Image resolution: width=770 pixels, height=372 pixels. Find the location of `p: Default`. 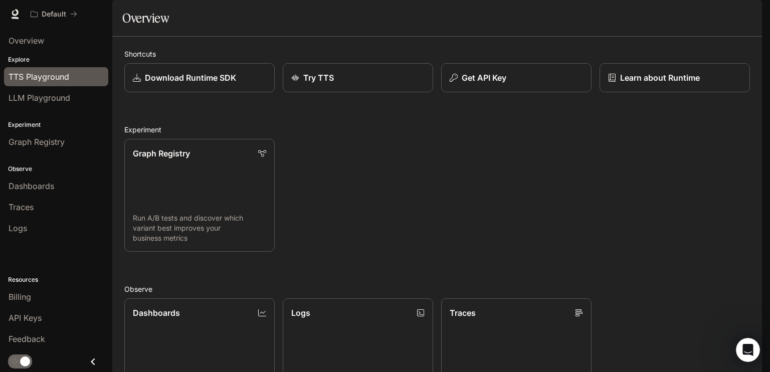

p: Default is located at coordinates (54, 14).